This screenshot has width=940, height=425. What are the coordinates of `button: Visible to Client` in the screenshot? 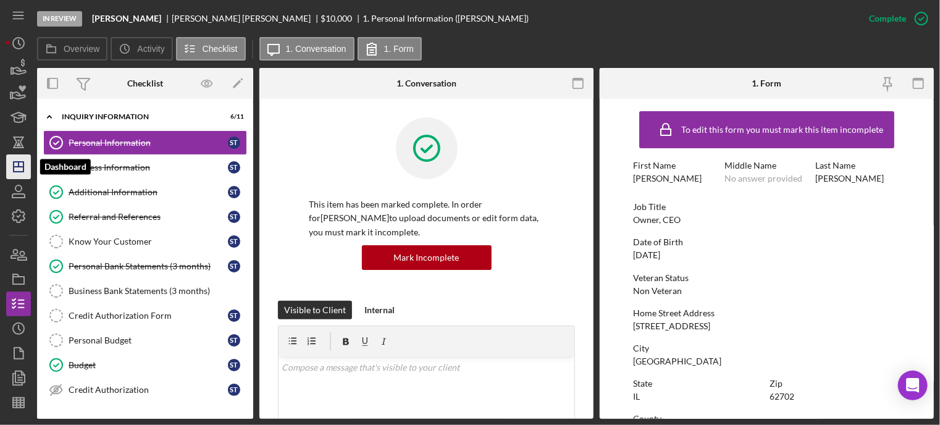 It's located at (315, 310).